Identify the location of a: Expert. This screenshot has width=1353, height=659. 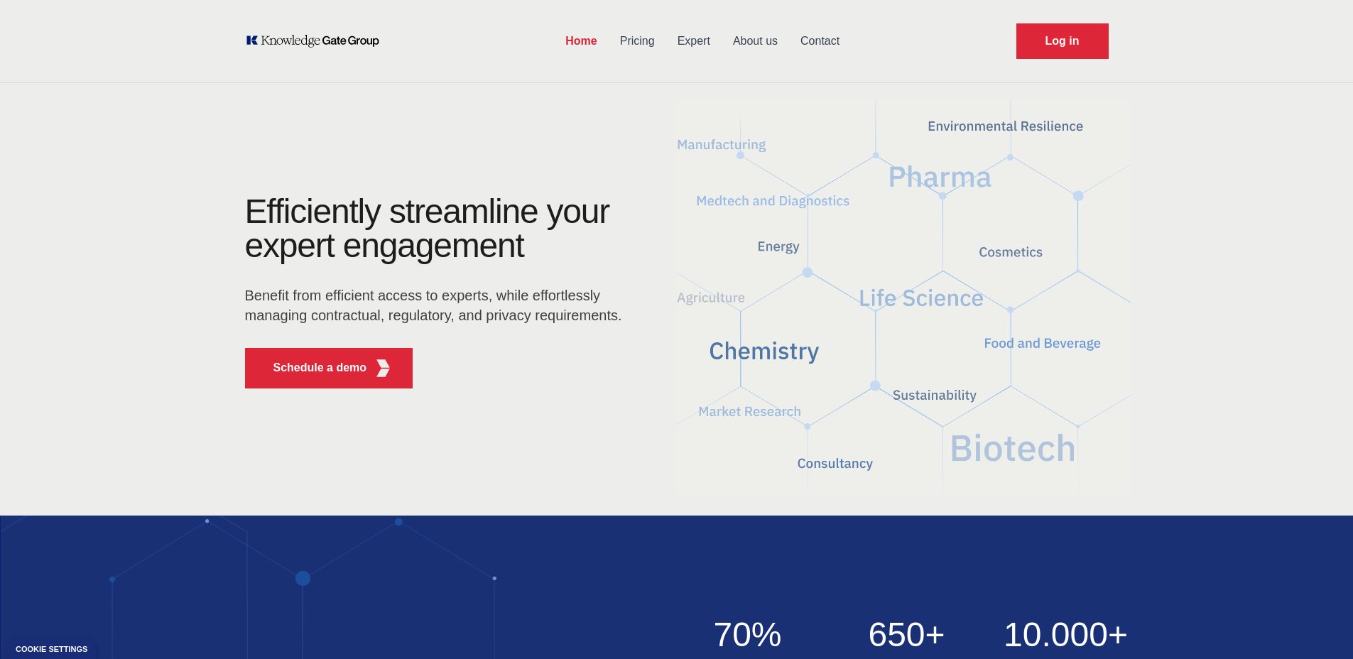
(694, 41).